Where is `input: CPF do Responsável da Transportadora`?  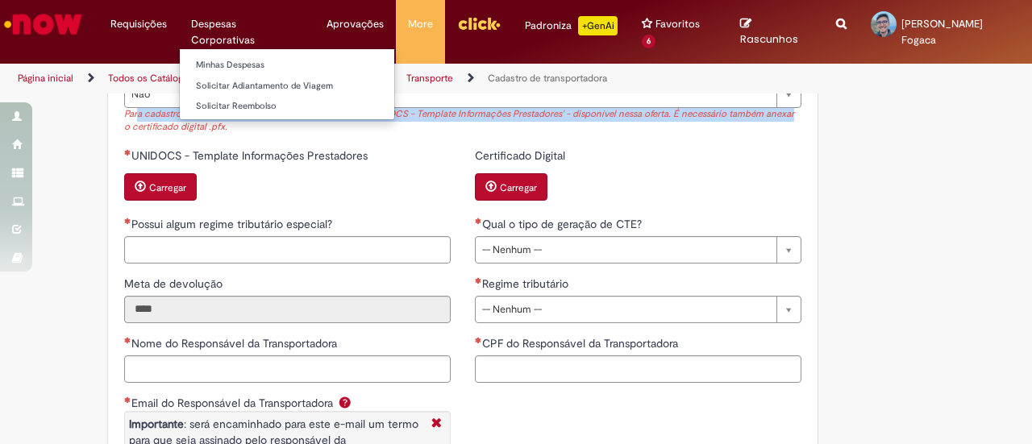 input: CPF do Responsável da Transportadora is located at coordinates (638, 369).